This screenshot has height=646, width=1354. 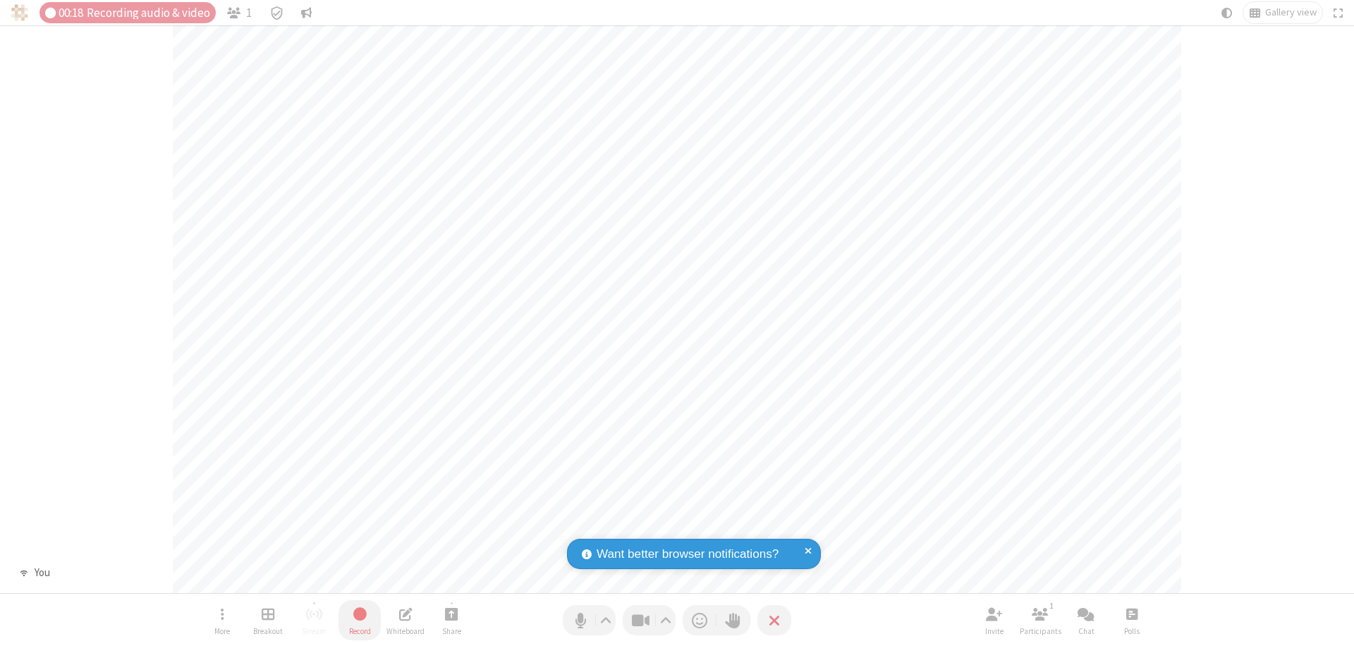 I want to click on button: Using system theme, so click(x=1227, y=13).